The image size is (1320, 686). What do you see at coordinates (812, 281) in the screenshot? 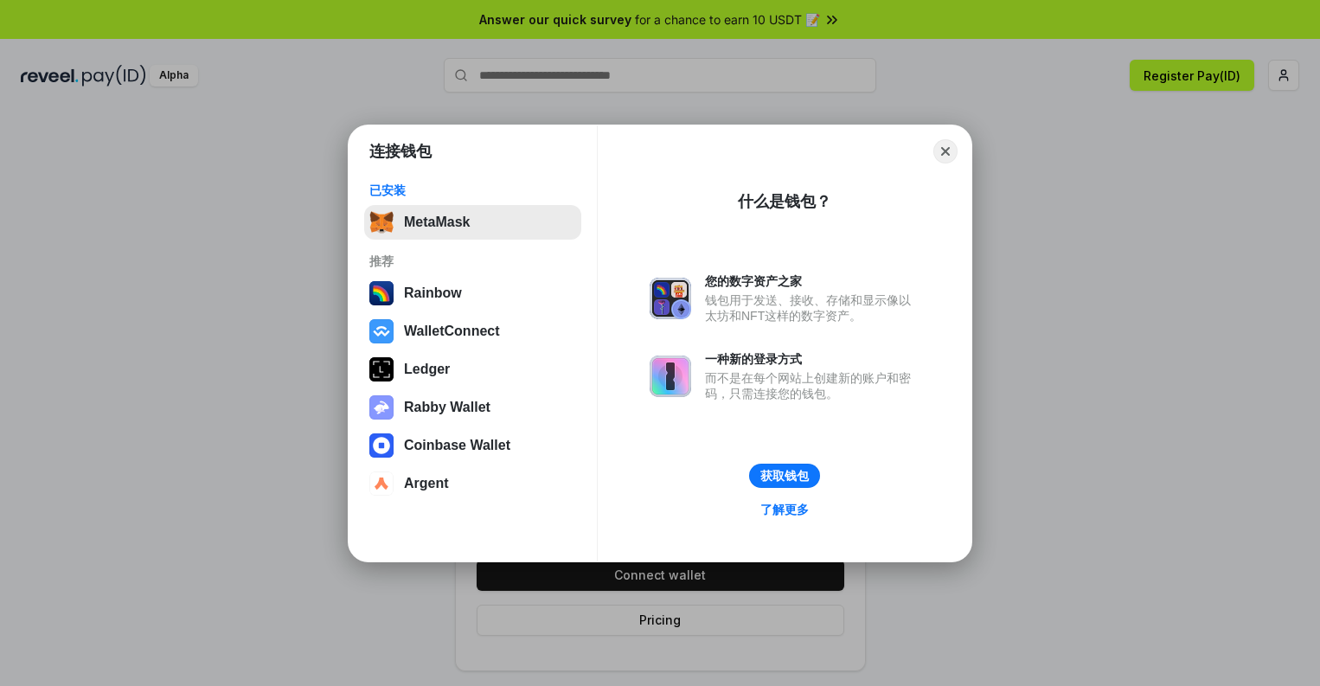
I see `div: 您的数字资产之家` at bounding box center [812, 281].